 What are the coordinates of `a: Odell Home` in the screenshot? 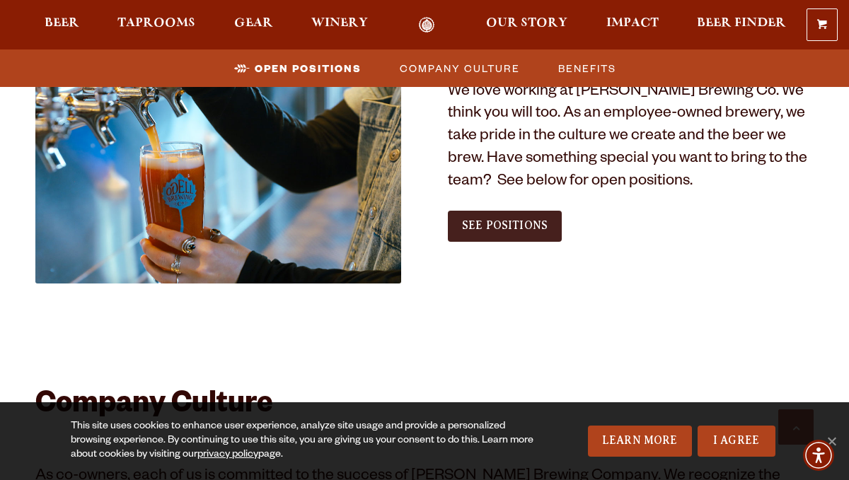 It's located at (426, 25).